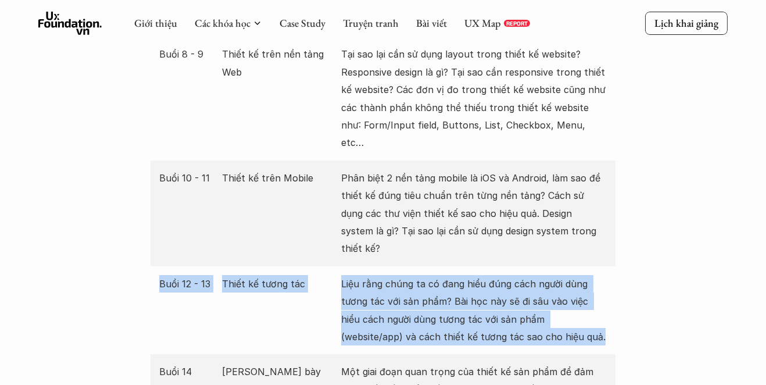  I want to click on a: Case Study, so click(302, 23).